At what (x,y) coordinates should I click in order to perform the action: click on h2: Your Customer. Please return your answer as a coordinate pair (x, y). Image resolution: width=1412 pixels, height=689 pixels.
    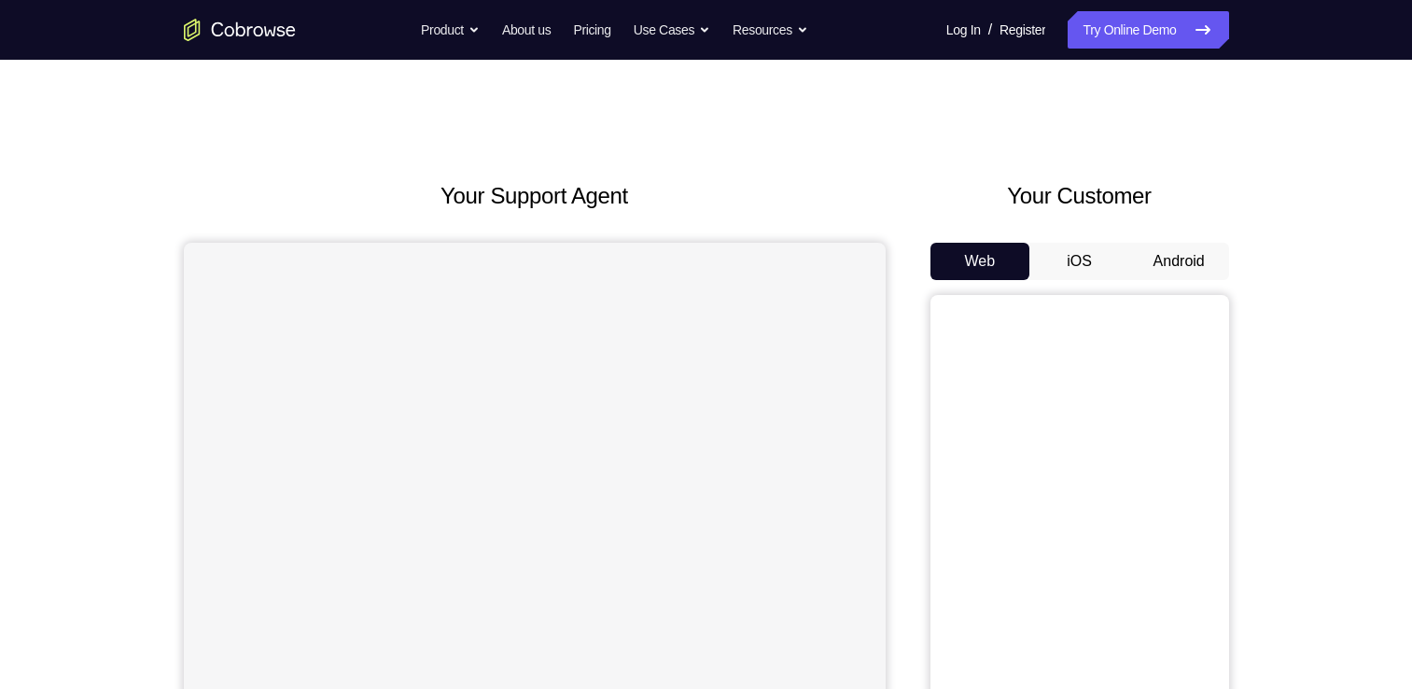
    Looking at the image, I should click on (1080, 196).